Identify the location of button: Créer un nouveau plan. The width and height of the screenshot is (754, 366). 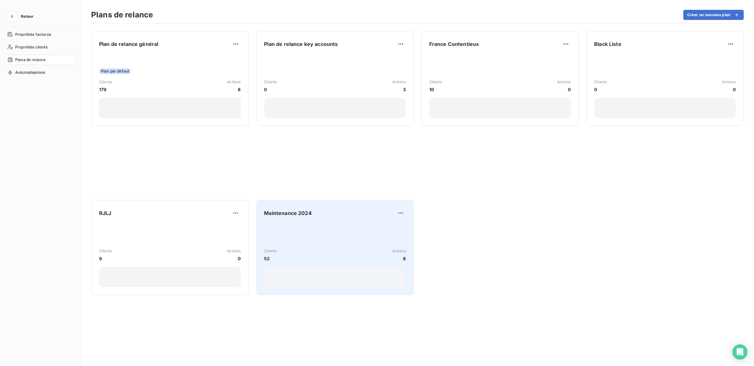
(714, 15).